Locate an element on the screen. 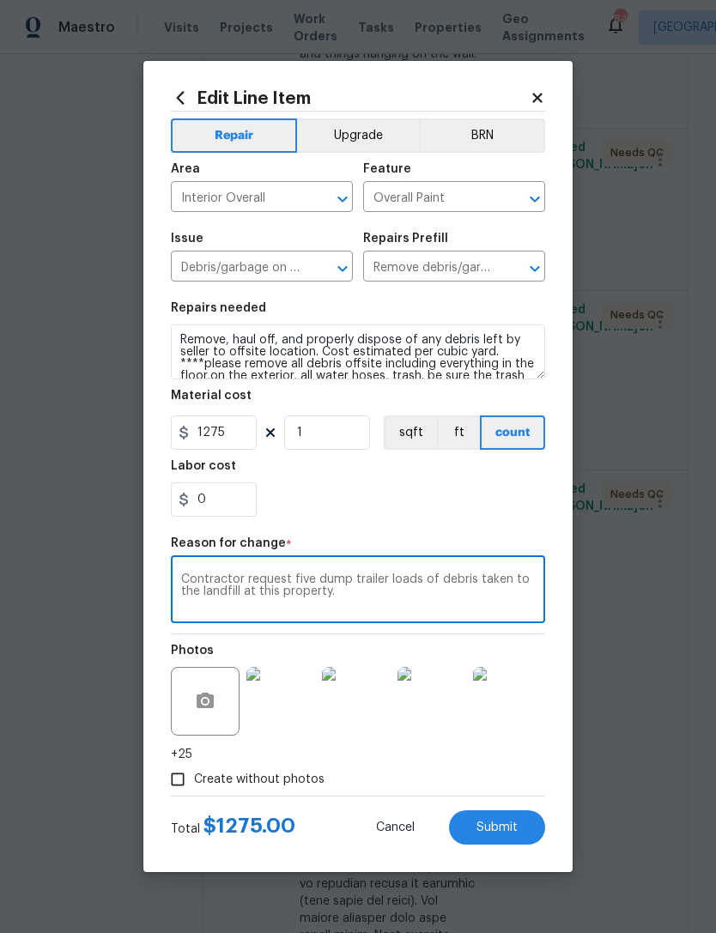 The image size is (716, 933). h5: Labor cost is located at coordinates (203, 466).